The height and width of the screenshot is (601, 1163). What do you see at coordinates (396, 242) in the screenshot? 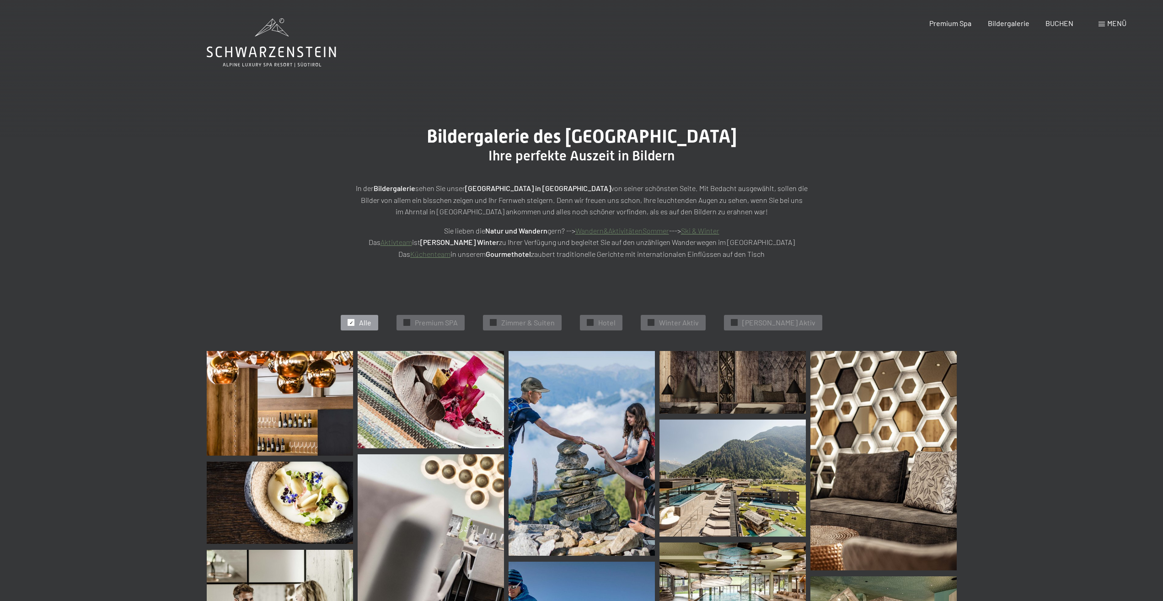
I see `a: Aktivteam` at bounding box center [396, 242].